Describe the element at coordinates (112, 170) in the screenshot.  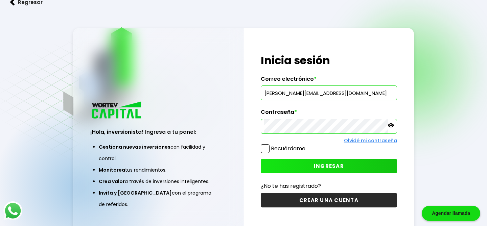
I see `span: Monitorea` at that location.